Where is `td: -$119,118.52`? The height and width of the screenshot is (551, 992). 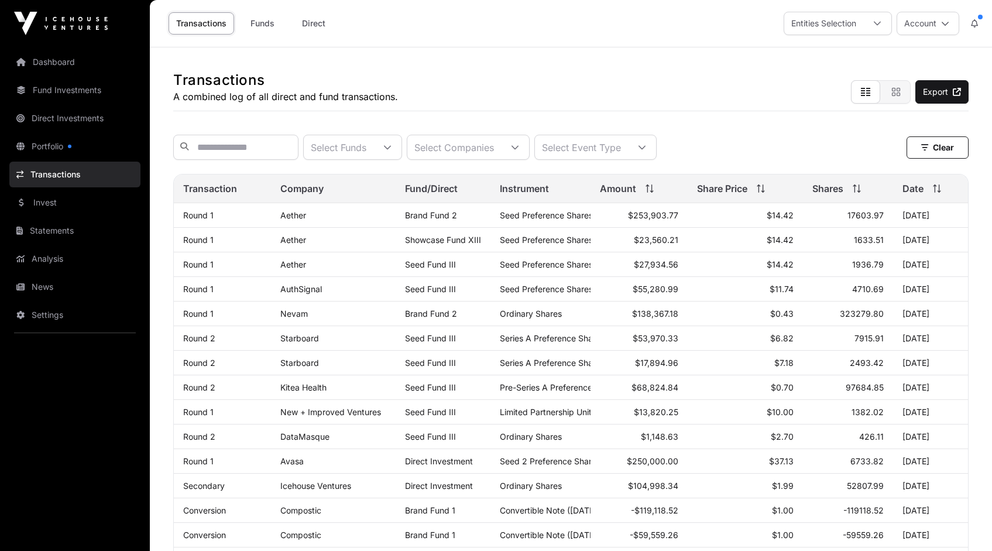 td: -$119,118.52 is located at coordinates (639, 510).